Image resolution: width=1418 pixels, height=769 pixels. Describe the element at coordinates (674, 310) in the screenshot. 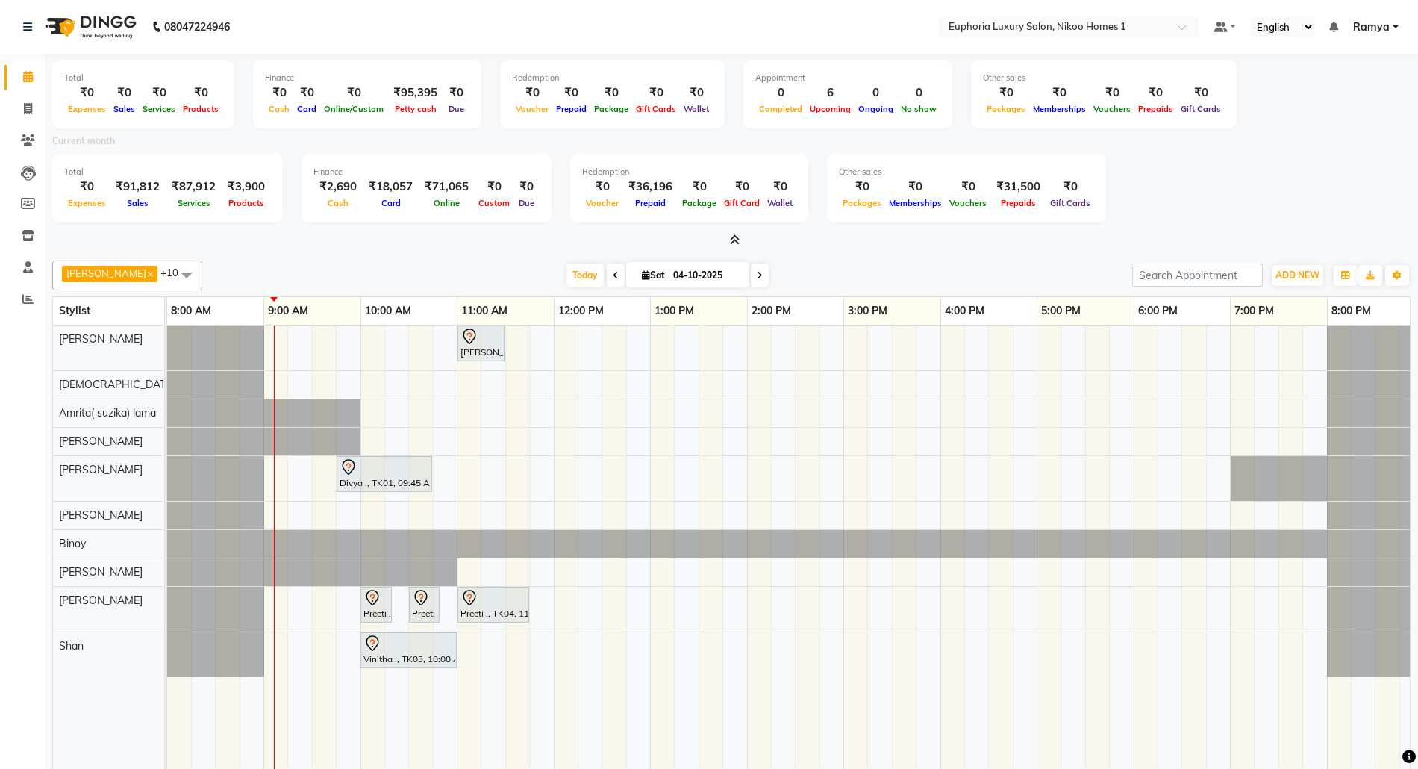

I see `a: 1:00 PM` at that location.